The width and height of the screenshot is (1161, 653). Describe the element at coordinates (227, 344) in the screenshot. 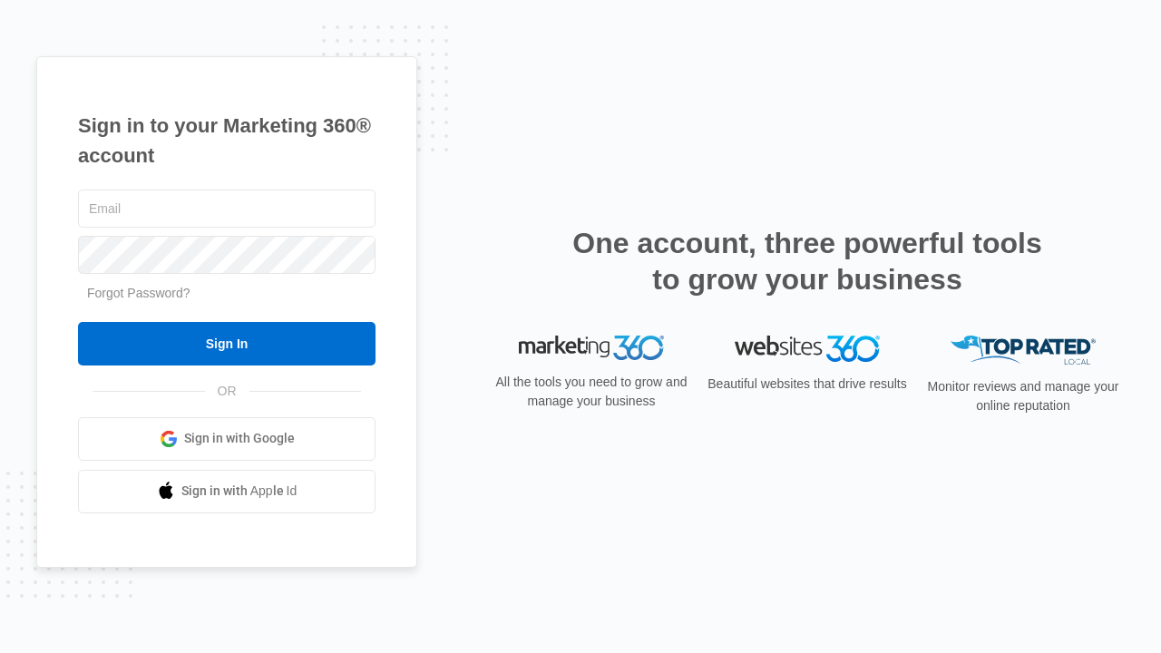

I see `input: Sign In` at that location.